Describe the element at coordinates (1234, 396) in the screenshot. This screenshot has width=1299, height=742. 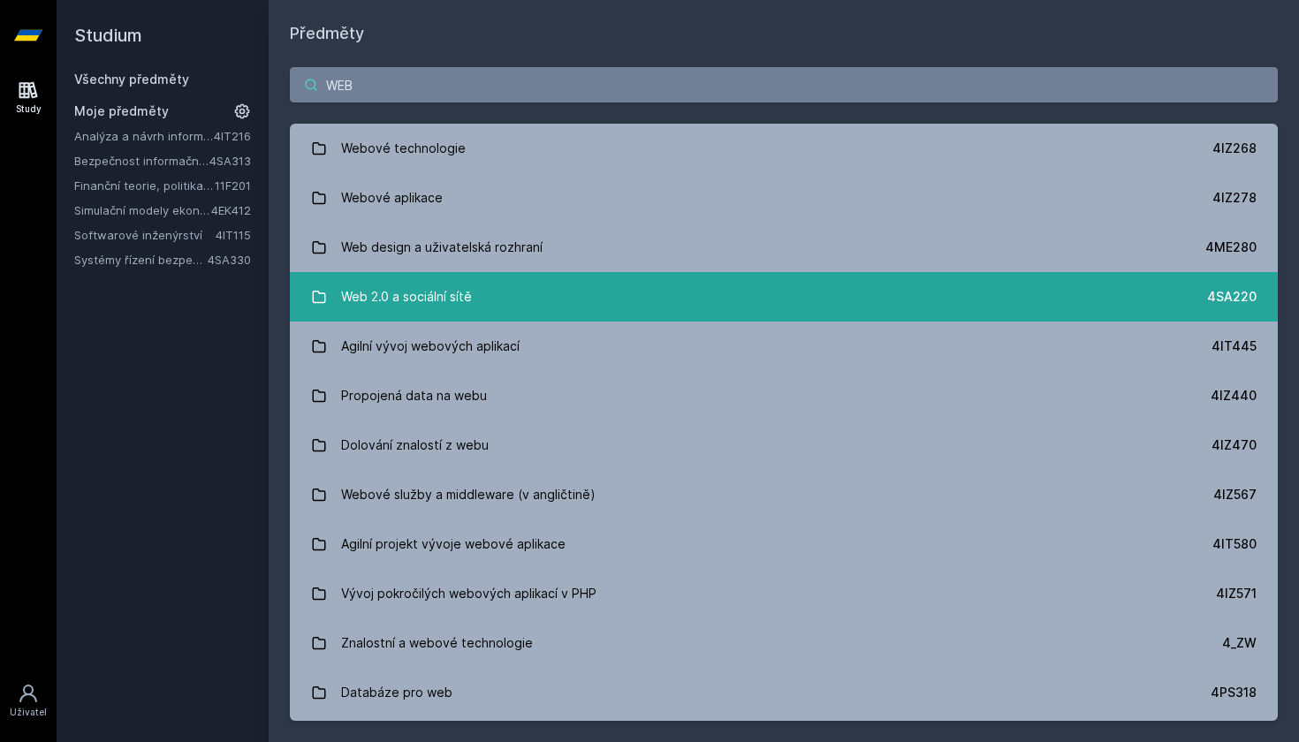
I see `div: 4IZ440` at that location.